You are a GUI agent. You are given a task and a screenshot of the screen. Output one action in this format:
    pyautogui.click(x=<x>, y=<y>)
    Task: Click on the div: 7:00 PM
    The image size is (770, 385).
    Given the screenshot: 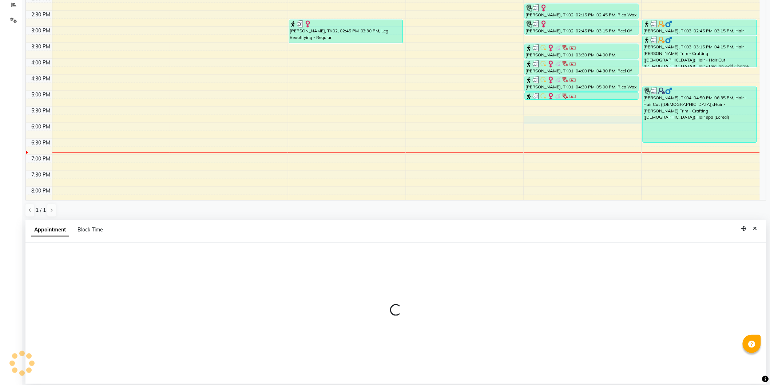 What is the action you would take?
    pyautogui.click(x=41, y=159)
    